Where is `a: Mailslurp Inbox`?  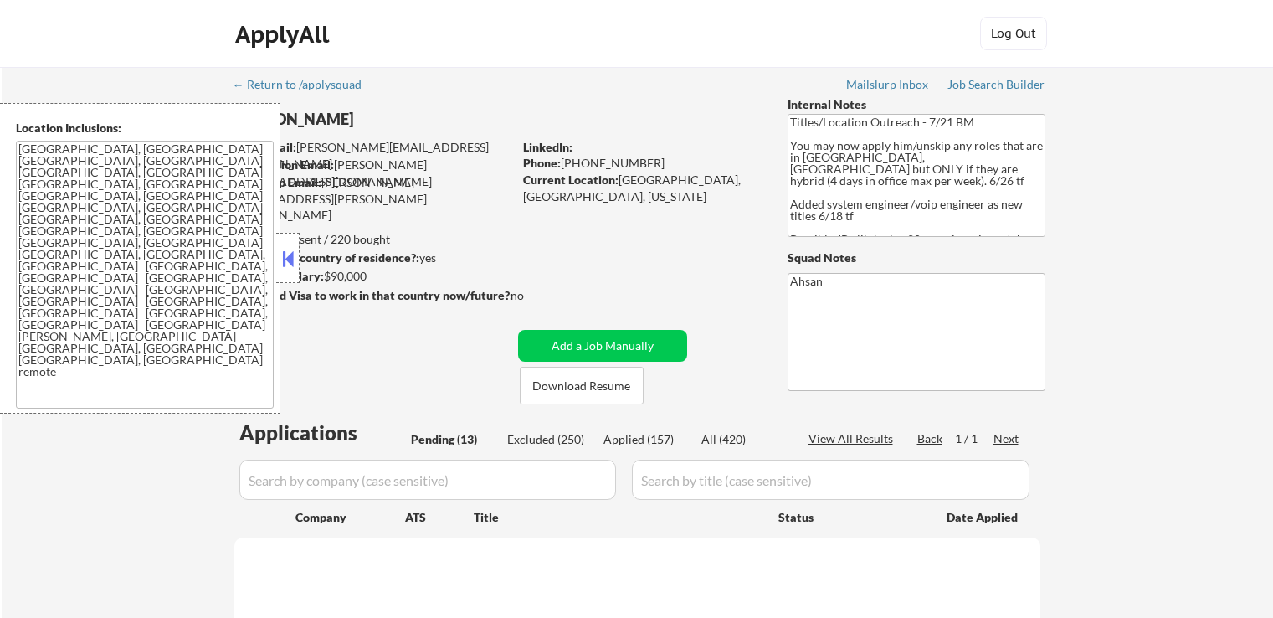
a: Mailslurp Inbox is located at coordinates (888, 86).